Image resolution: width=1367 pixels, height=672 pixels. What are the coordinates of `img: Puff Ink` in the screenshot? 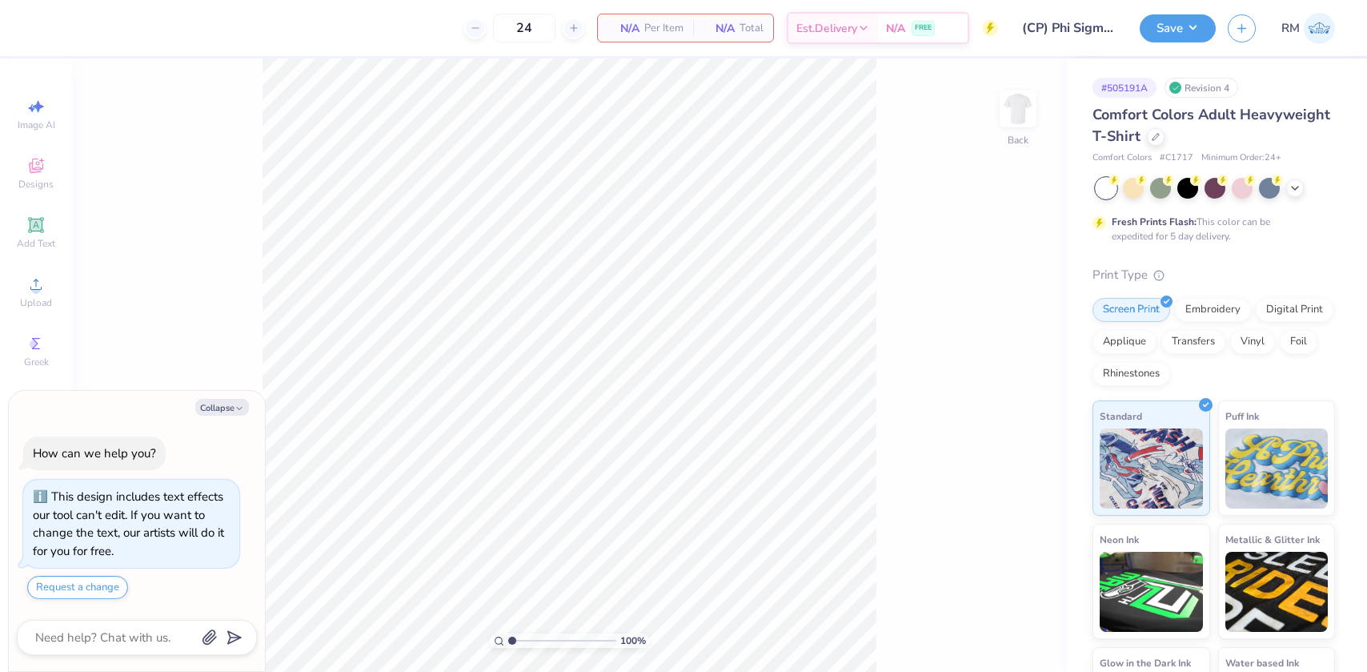 It's located at (1277, 468).